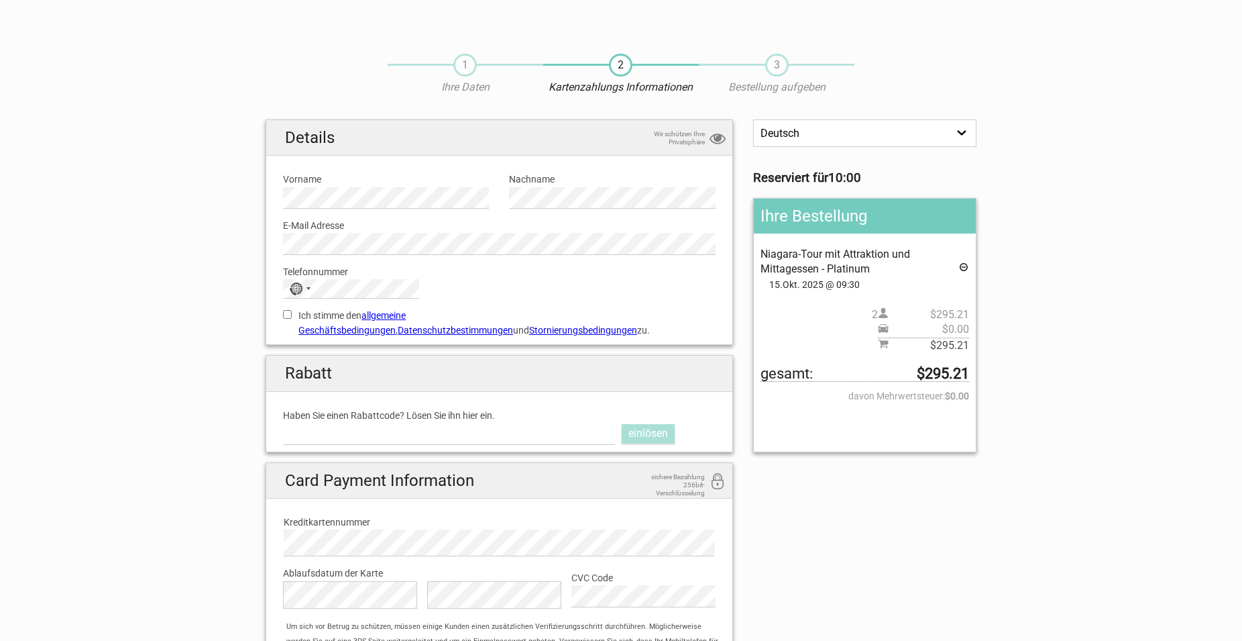 Image resolution: width=1242 pixels, height=641 pixels. What do you see at coordinates (835, 261) in the screenshot?
I see `span: Niagara-Tour mit Attraktion und Mittagessen - Platinum` at bounding box center [835, 261].